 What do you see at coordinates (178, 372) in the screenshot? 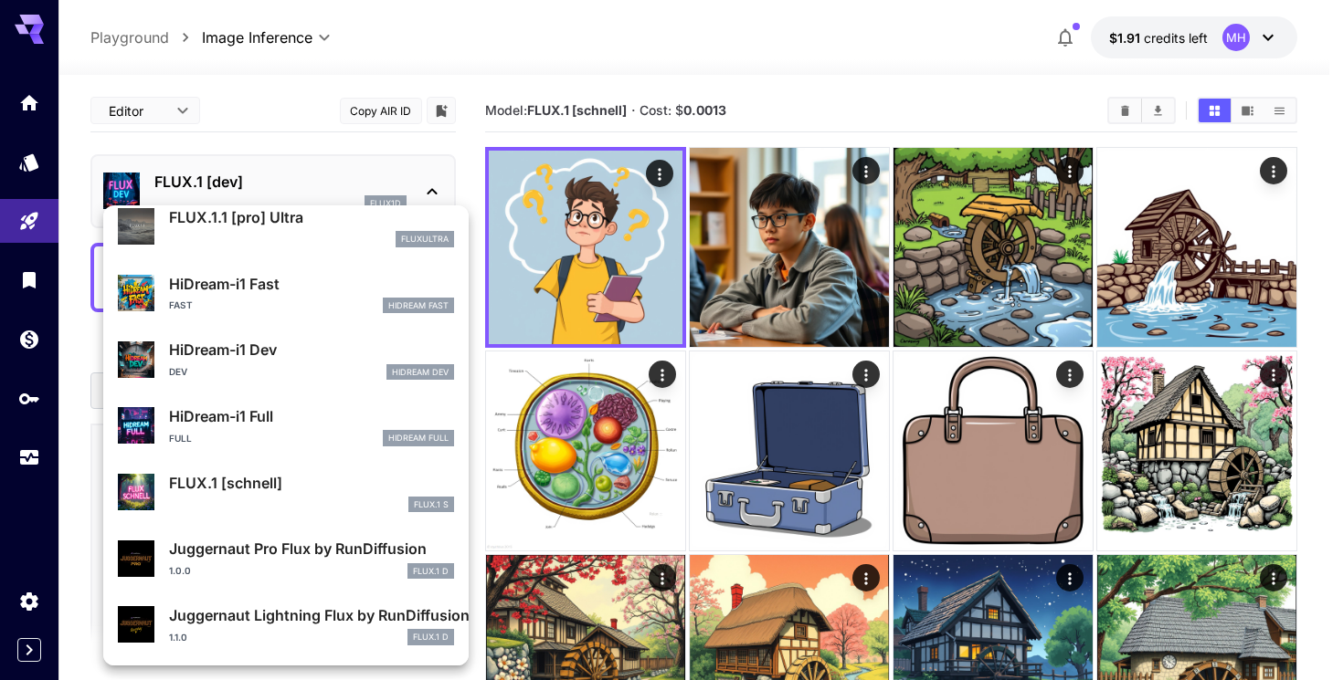
I see `p: Dev` at bounding box center [178, 372].